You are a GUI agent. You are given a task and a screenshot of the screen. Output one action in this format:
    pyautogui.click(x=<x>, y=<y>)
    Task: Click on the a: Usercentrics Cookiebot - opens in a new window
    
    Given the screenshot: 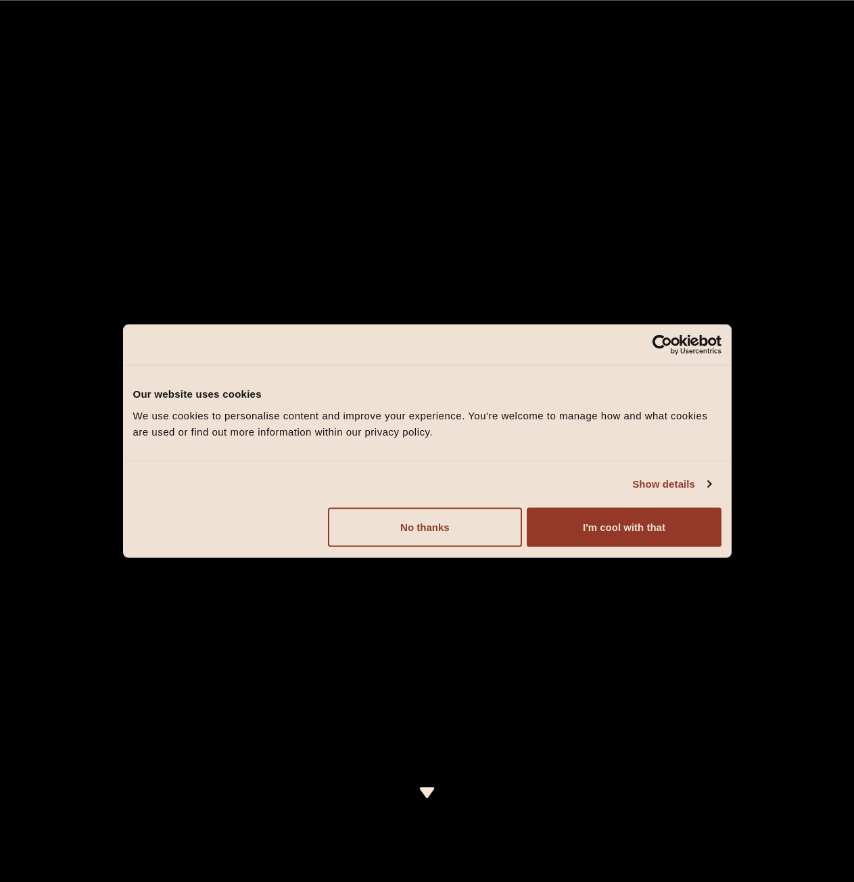 What is the action you would take?
    pyautogui.click(x=662, y=345)
    